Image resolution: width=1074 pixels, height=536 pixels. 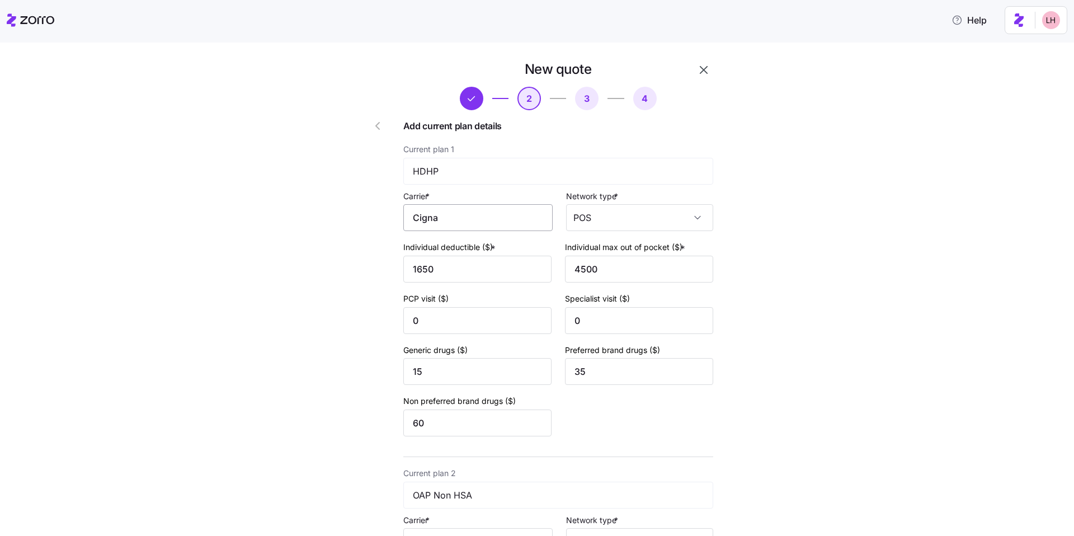 What do you see at coordinates (639, 218) in the screenshot?
I see `input: Network type` at bounding box center [639, 218].